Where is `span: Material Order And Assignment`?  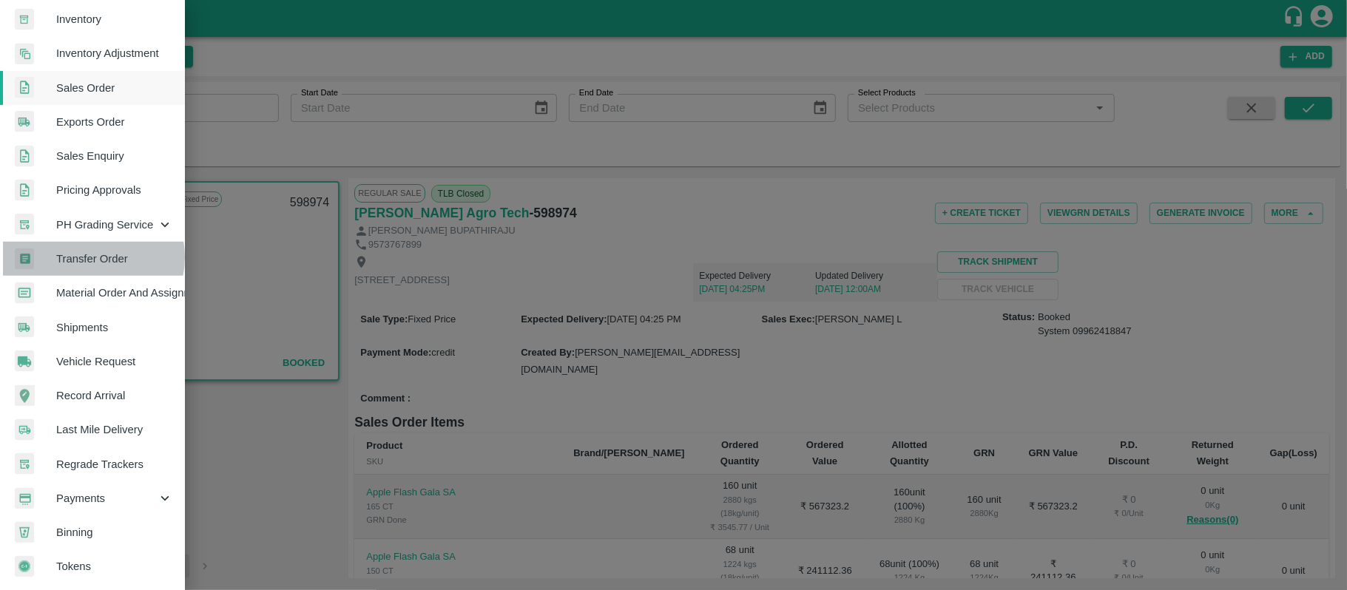 span: Material Order And Assignment is located at coordinates (115, 293).